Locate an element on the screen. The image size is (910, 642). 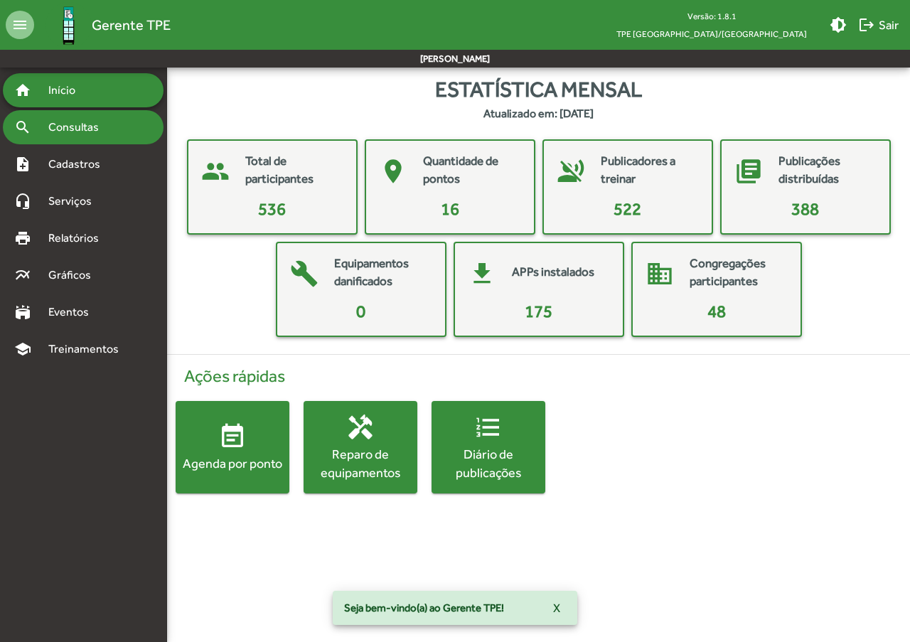
mat-icon: library_books is located at coordinates (748, 171).